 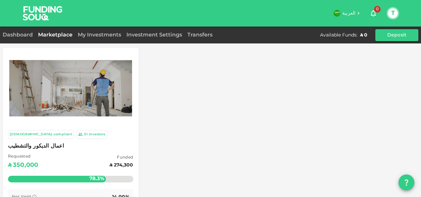 I want to click on a: Transfers, so click(x=200, y=35).